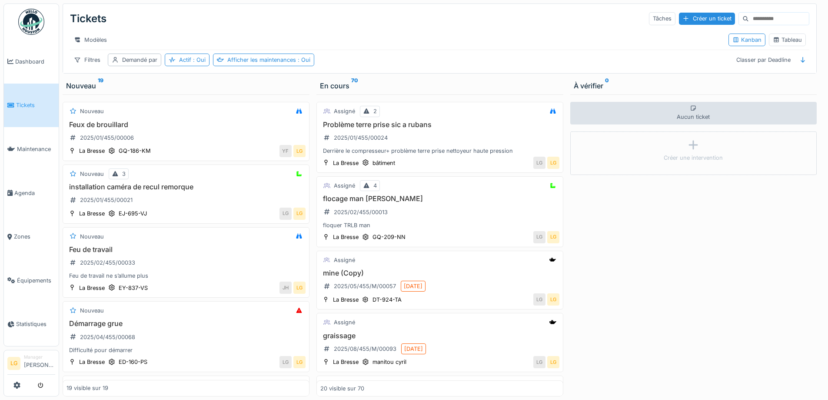 Image resolution: width=828 pixels, height=400 pixels. I want to click on div: 2025/01/455/00024, so click(361, 137).